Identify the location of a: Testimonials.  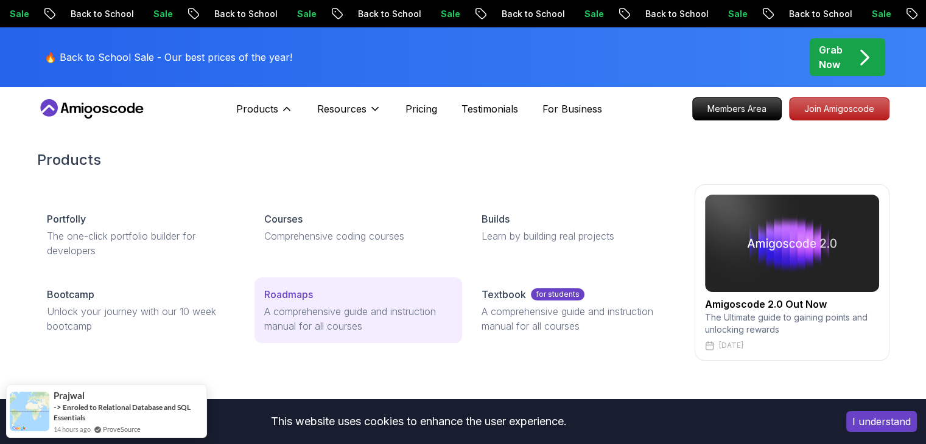
(490, 109).